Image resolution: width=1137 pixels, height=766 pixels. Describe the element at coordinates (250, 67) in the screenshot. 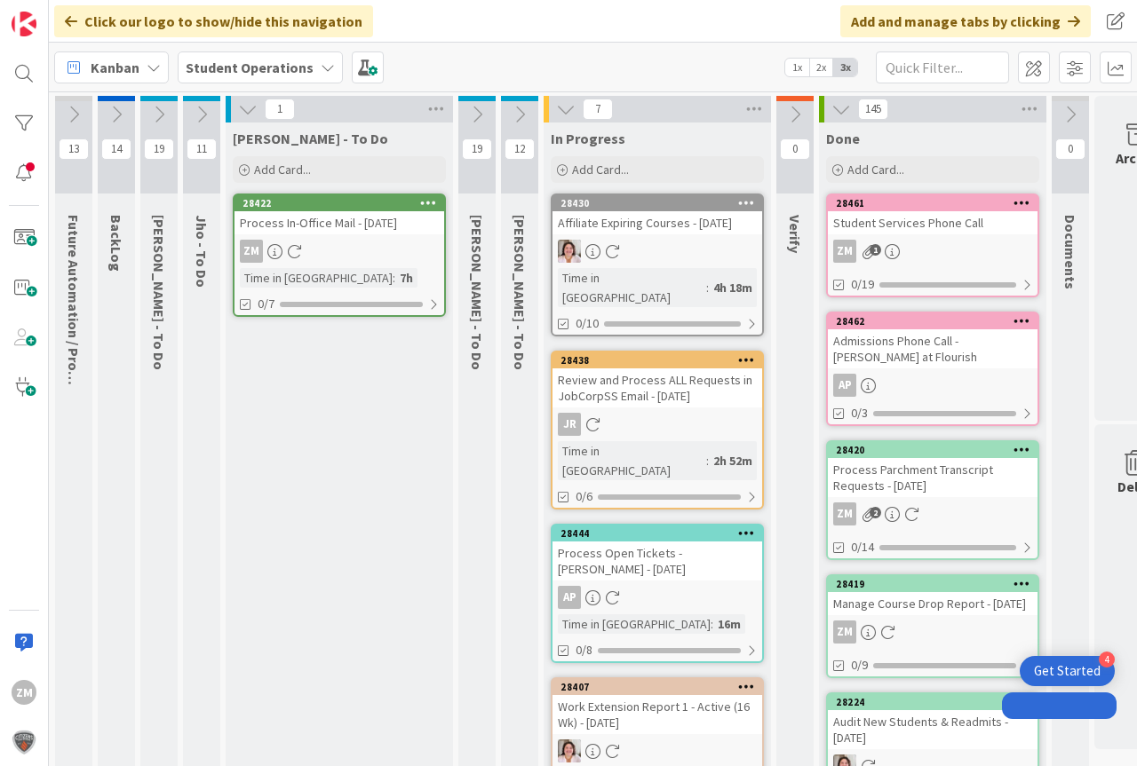

I see `b: Student Operations` at that location.